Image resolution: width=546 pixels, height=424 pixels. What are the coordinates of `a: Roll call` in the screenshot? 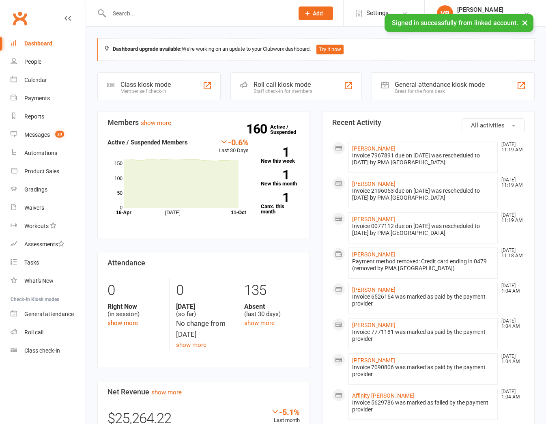 It's located at (48, 332).